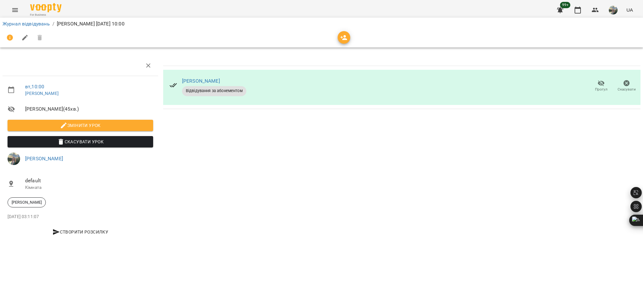 This screenshot has width=643, height=286. I want to click on button: Прогул, so click(601, 86).